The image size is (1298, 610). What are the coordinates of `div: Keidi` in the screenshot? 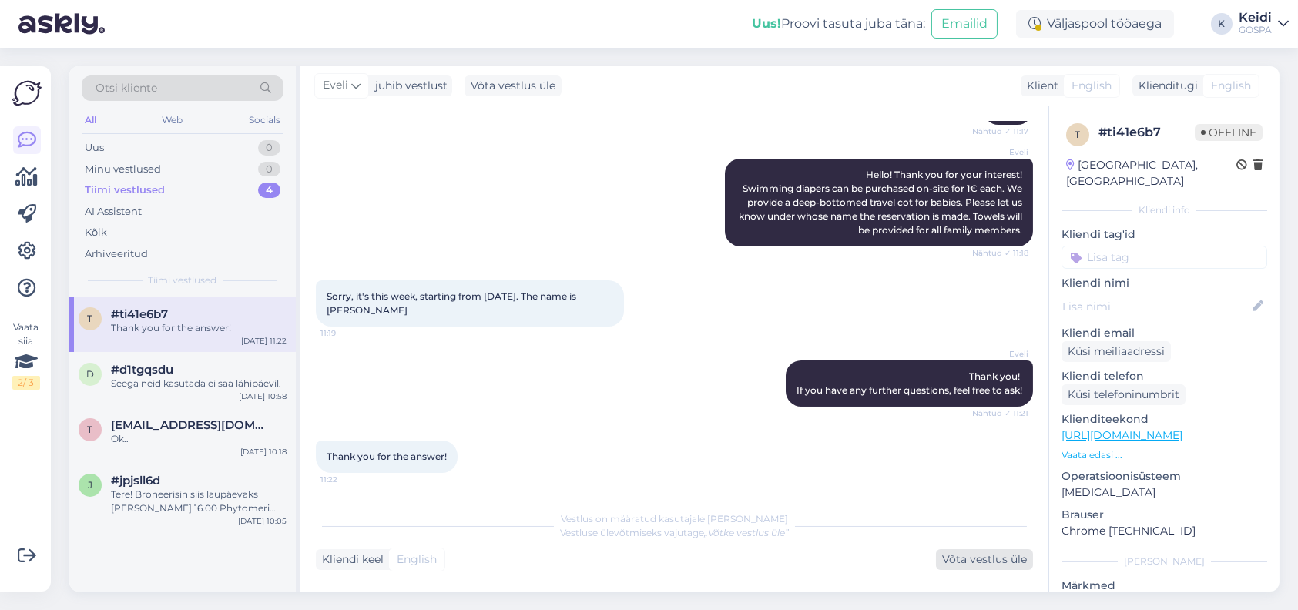 It's located at (1255, 18).